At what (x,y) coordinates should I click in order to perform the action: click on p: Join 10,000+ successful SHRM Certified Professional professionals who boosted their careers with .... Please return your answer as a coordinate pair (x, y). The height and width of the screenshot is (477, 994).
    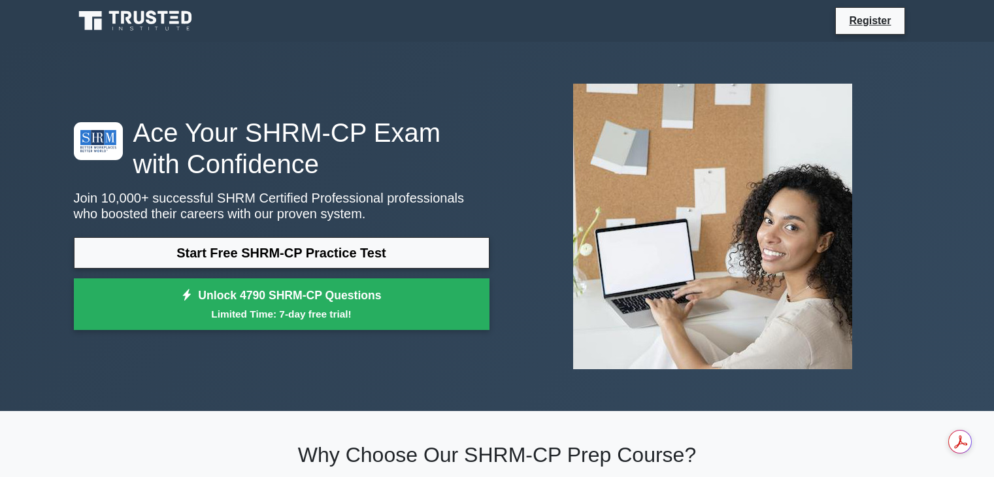
    Looking at the image, I should click on (282, 206).